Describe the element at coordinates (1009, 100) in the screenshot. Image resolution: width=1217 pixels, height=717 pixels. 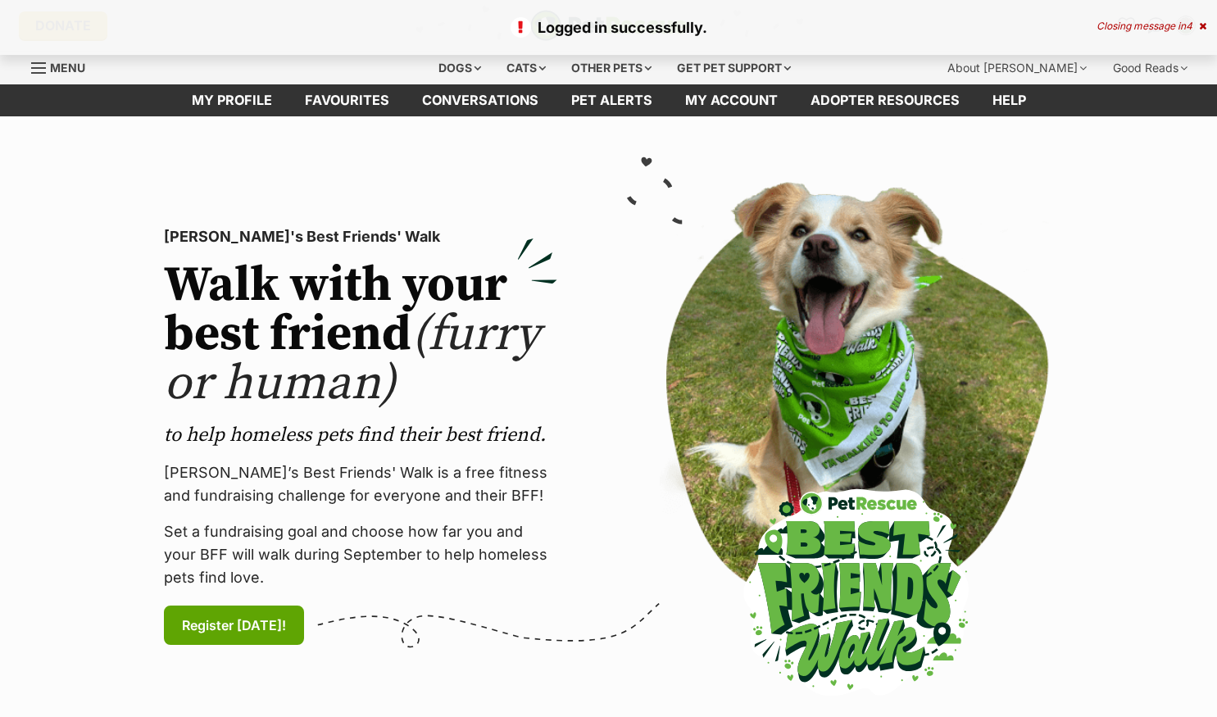
I see `a: Help` at that location.